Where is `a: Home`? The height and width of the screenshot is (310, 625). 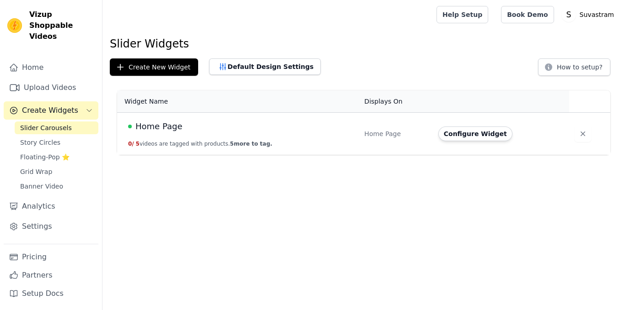 a: Home is located at coordinates (51, 68).